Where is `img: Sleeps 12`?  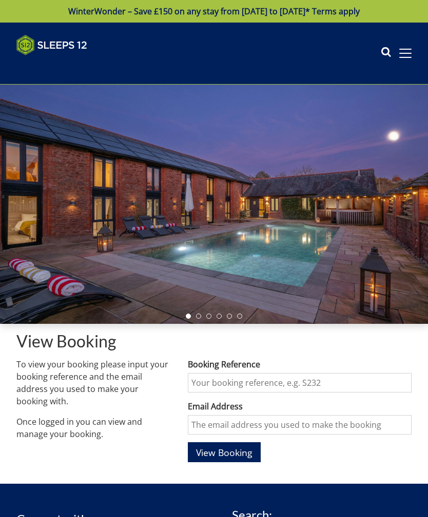 img: Sleeps 12 is located at coordinates (52, 45).